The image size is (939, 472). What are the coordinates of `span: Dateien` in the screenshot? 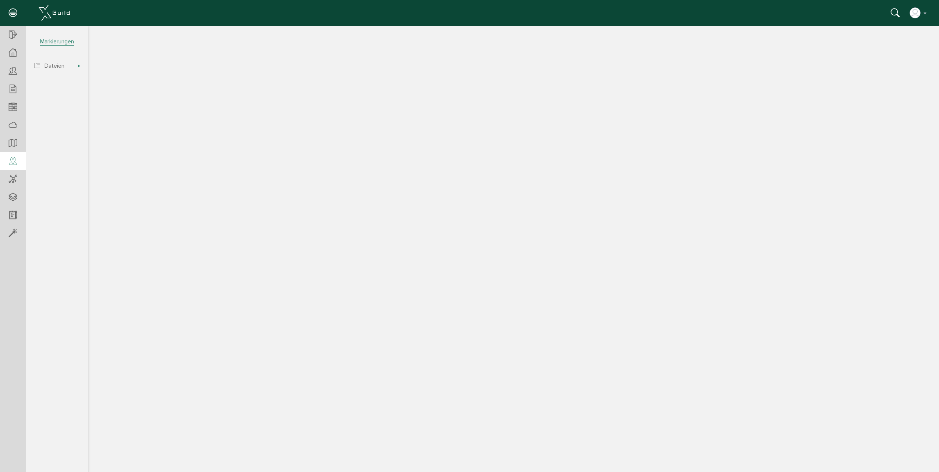 It's located at (54, 66).